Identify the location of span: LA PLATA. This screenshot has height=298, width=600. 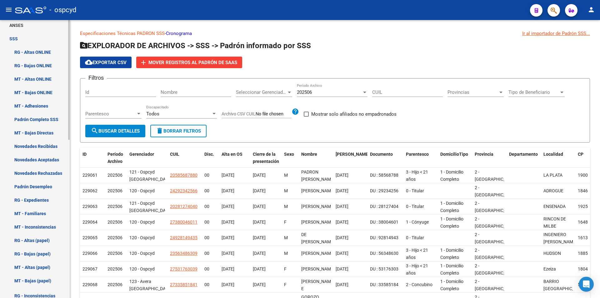
(553, 175).